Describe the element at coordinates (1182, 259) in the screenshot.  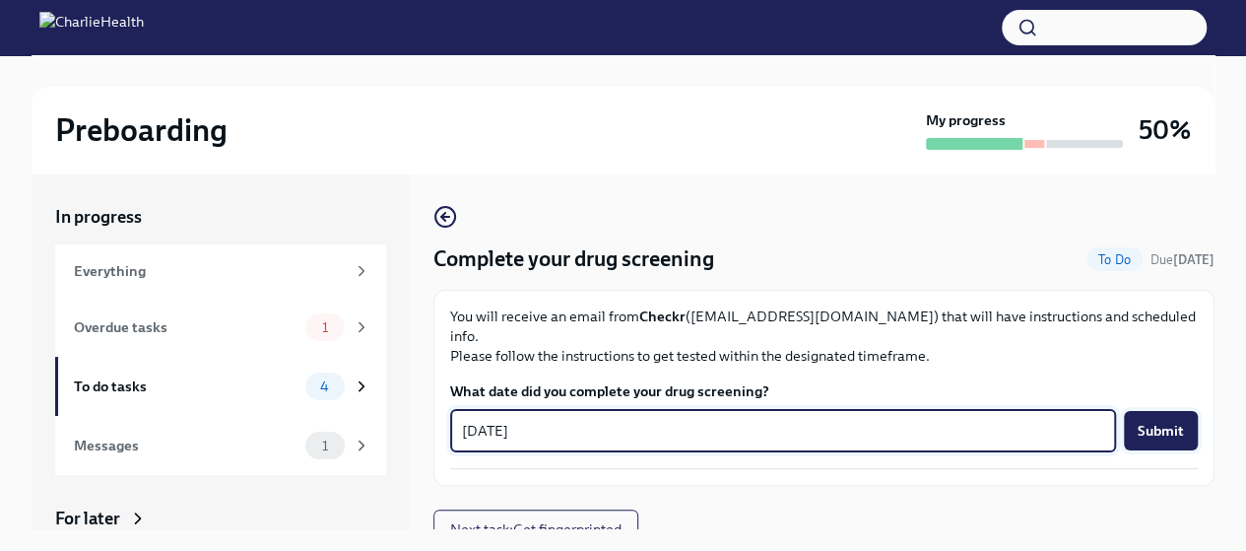
I see `span: September 1st, 2025 09:00` at that location.